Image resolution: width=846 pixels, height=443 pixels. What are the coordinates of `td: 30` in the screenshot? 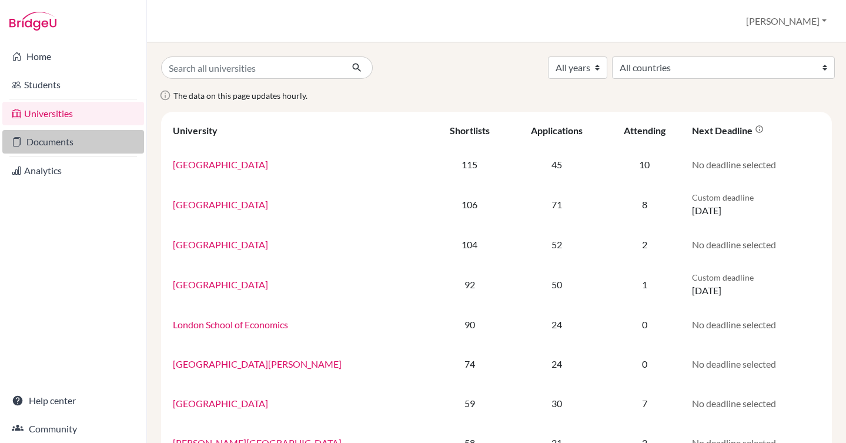 It's located at (556, 403).